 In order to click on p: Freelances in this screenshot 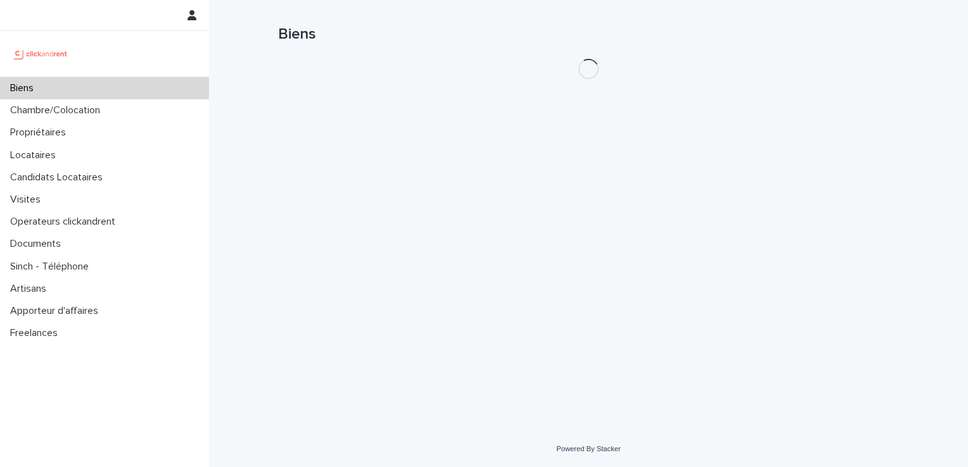, I will do `click(36, 333)`.